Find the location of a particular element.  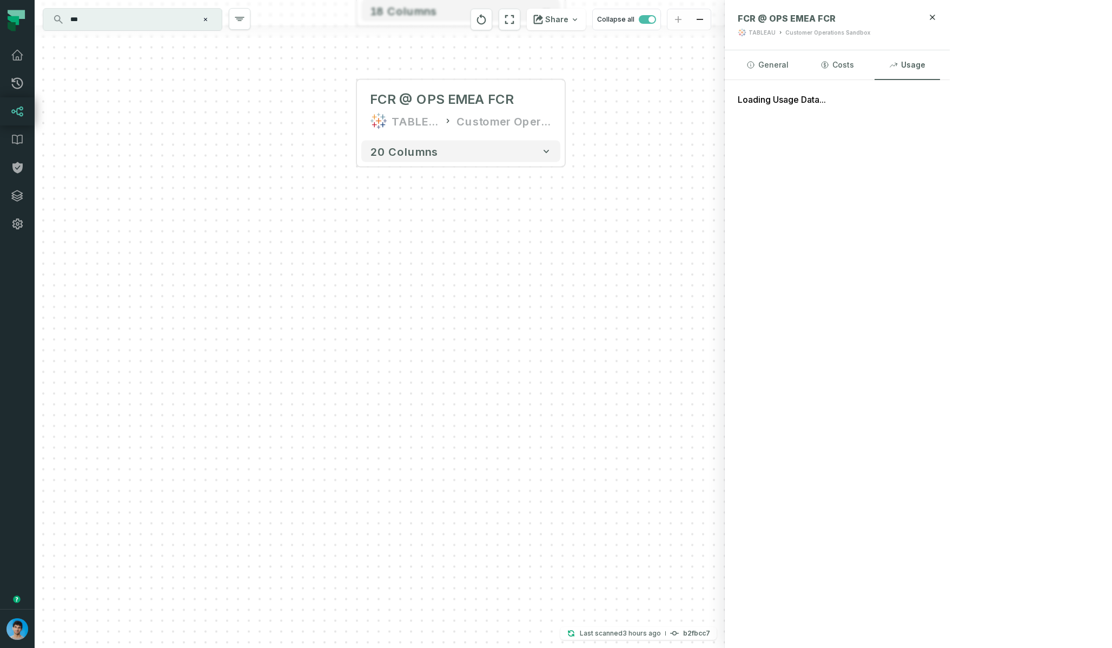

h4: b2fbcc7 is located at coordinates (696, 633).